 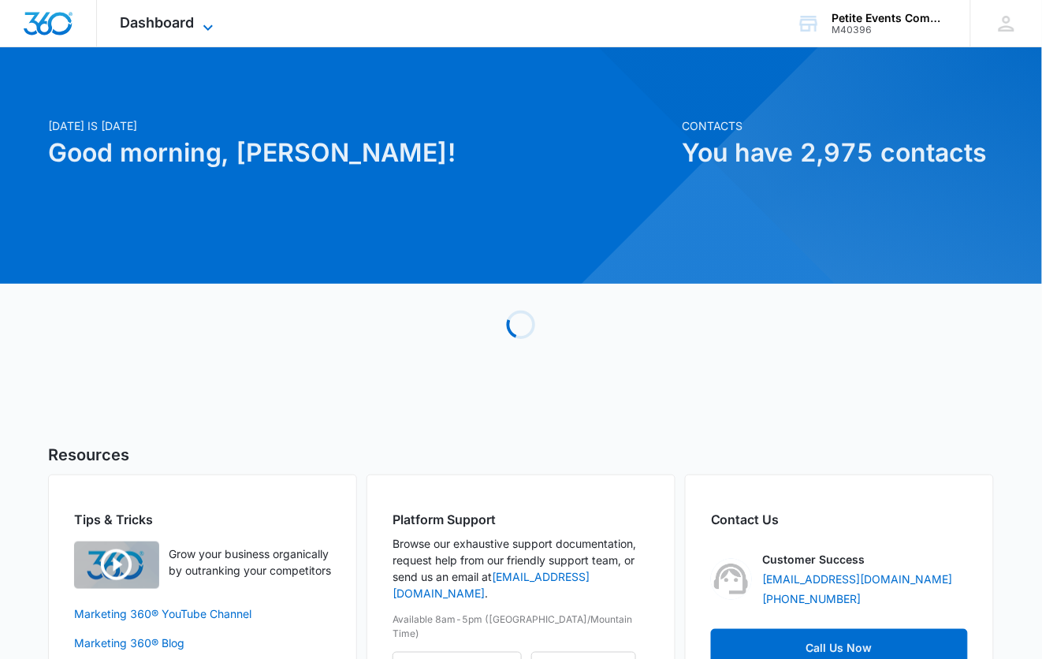 I want to click on h5: Resources, so click(x=521, y=455).